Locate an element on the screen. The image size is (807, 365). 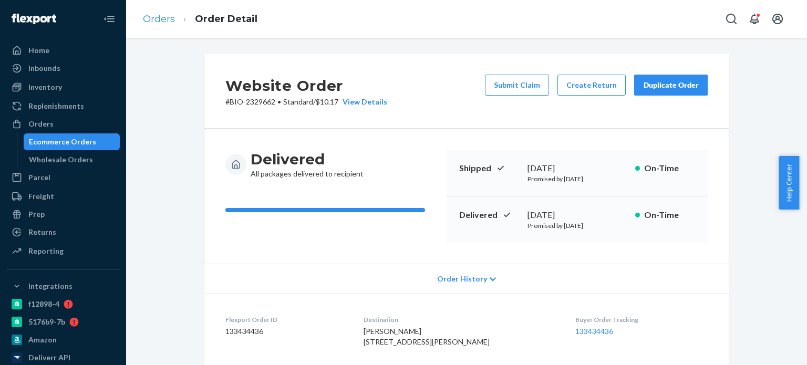
a: Inventory is located at coordinates (63, 87).